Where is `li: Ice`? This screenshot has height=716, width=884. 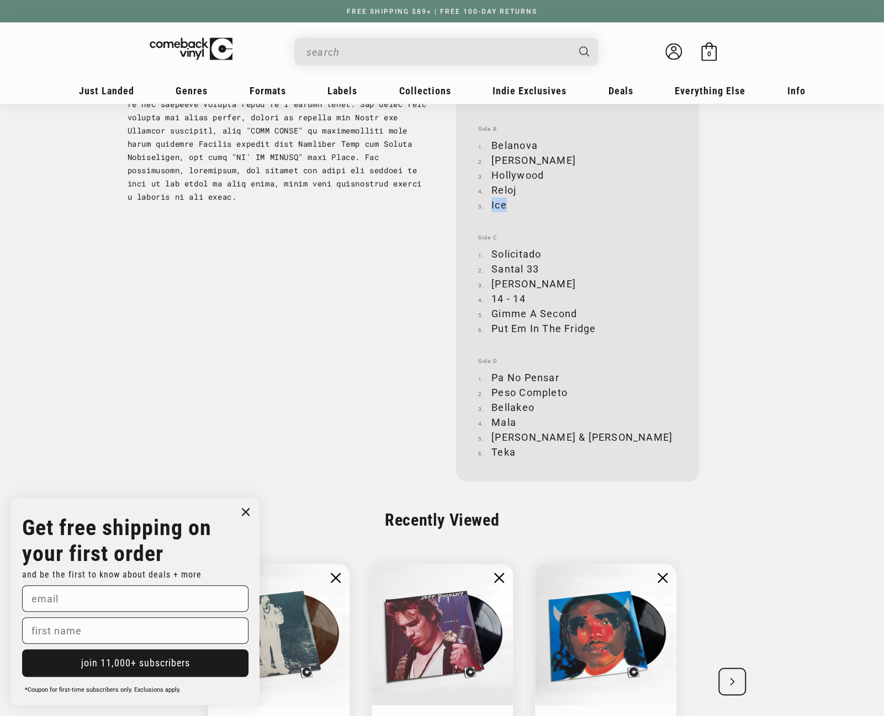
li: Ice is located at coordinates (577, 204).